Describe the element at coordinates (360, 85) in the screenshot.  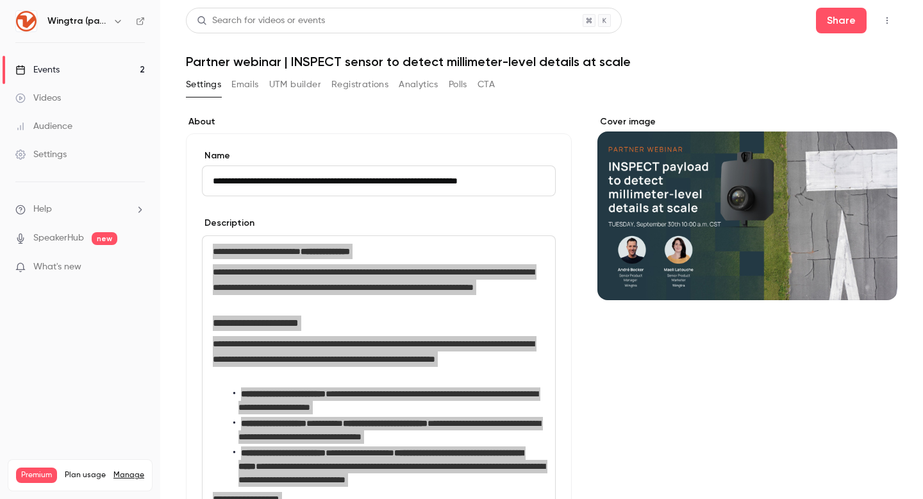
I see `button: Registrations` at that location.